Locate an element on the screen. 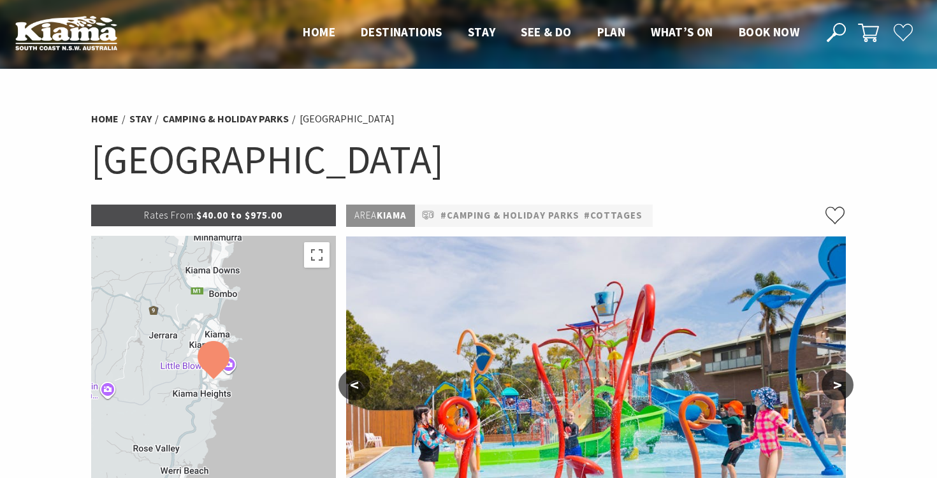 This screenshot has width=937, height=478. p: $40.00 to $975.00 is located at coordinates (214, 215).